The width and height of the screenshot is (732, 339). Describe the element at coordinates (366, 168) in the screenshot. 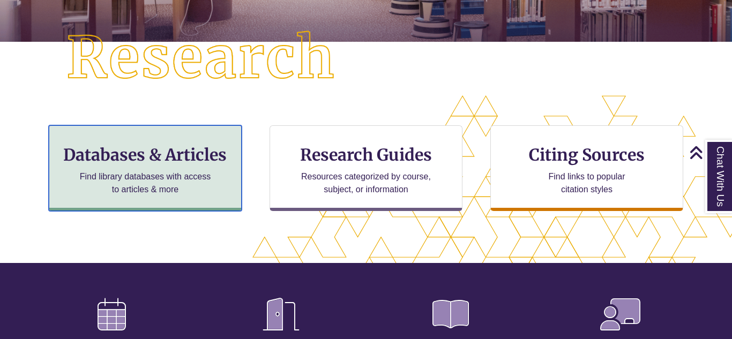

I see `a: Research Guides Resources categorized by course, subject, or information` at that location.